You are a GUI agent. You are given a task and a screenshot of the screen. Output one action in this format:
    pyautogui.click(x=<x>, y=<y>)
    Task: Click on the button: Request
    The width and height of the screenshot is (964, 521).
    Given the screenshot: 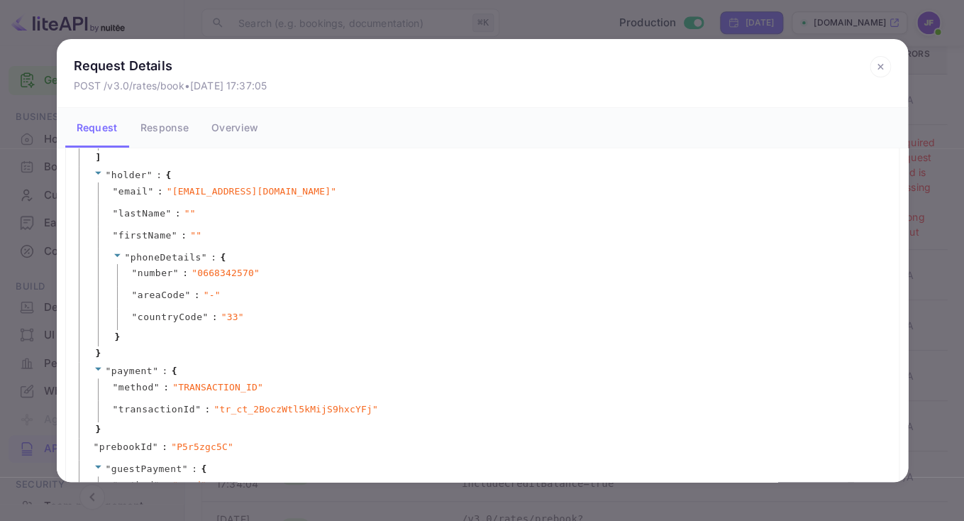 What is the action you would take?
    pyautogui.click(x=97, y=128)
    